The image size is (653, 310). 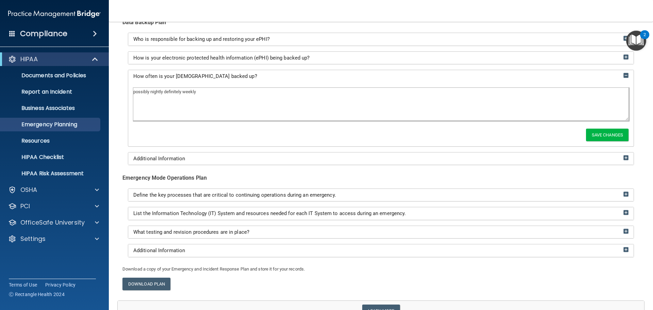 I want to click on button: Open Resource Center, 2 new notifications, so click(x=636, y=40).